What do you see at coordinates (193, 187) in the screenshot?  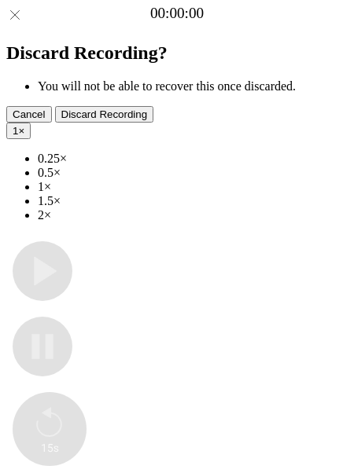 I see `li: 1×` at bounding box center [193, 187].